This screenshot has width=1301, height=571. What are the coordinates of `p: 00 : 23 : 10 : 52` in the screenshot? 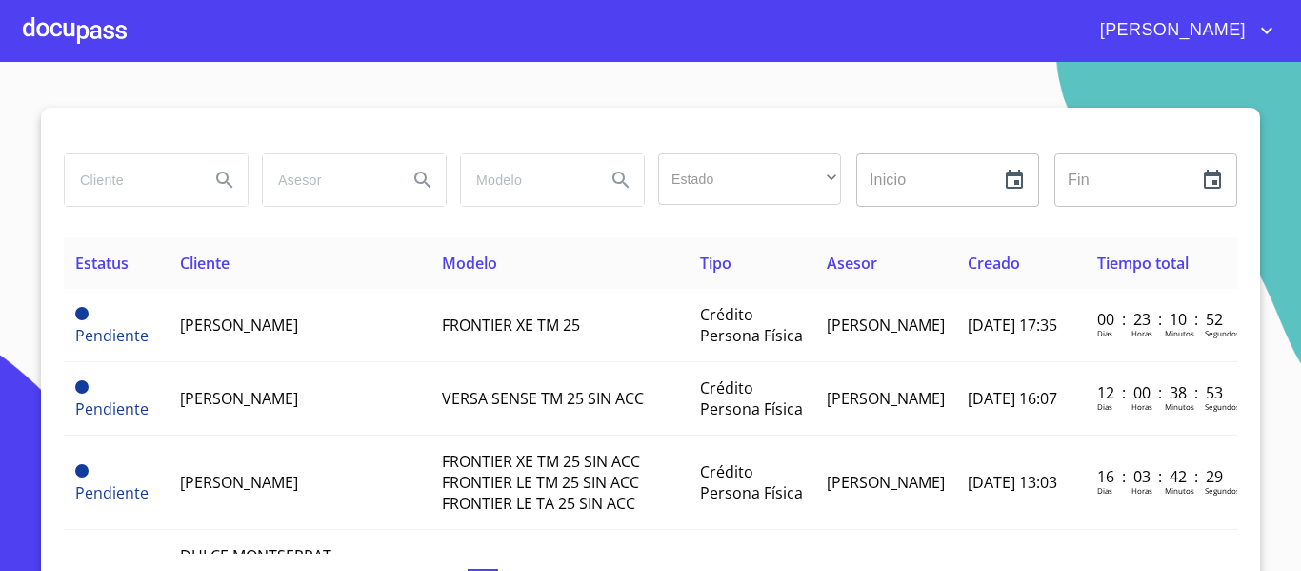 It's located at (1161, 319).